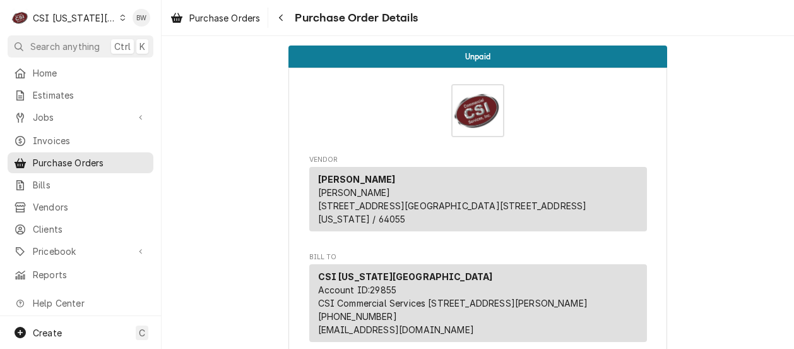 The width and height of the screenshot is (794, 349). I want to click on div: C, so click(20, 18).